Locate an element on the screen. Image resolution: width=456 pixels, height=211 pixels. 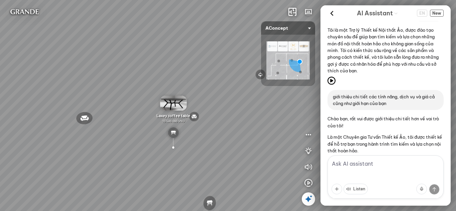
span: AI Assistant is located at coordinates (375, 13).